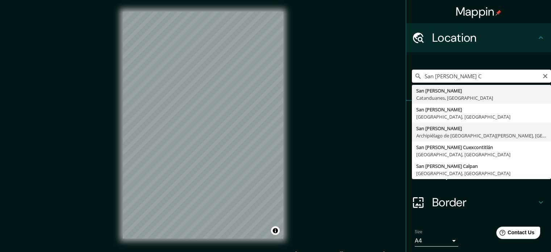  What do you see at coordinates (478, 173) in the screenshot?
I see `div: Layout` at bounding box center [478, 173].